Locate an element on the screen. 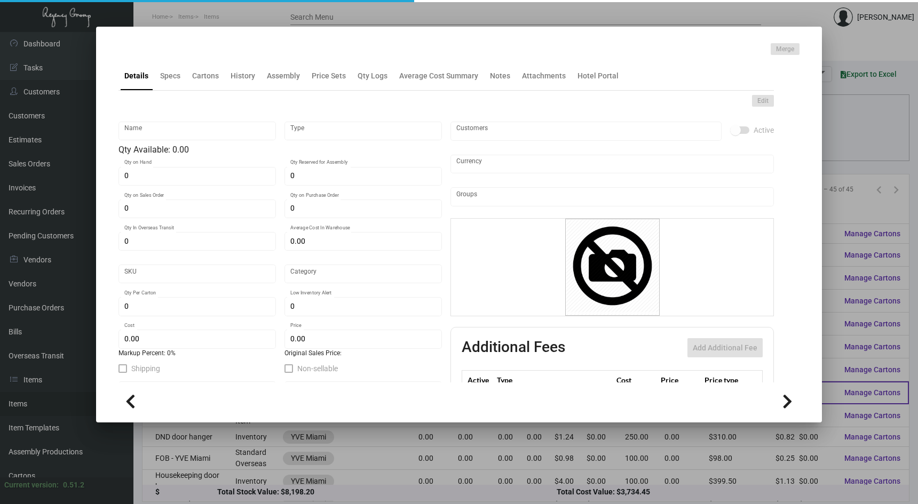  th: Price is located at coordinates (680, 380).